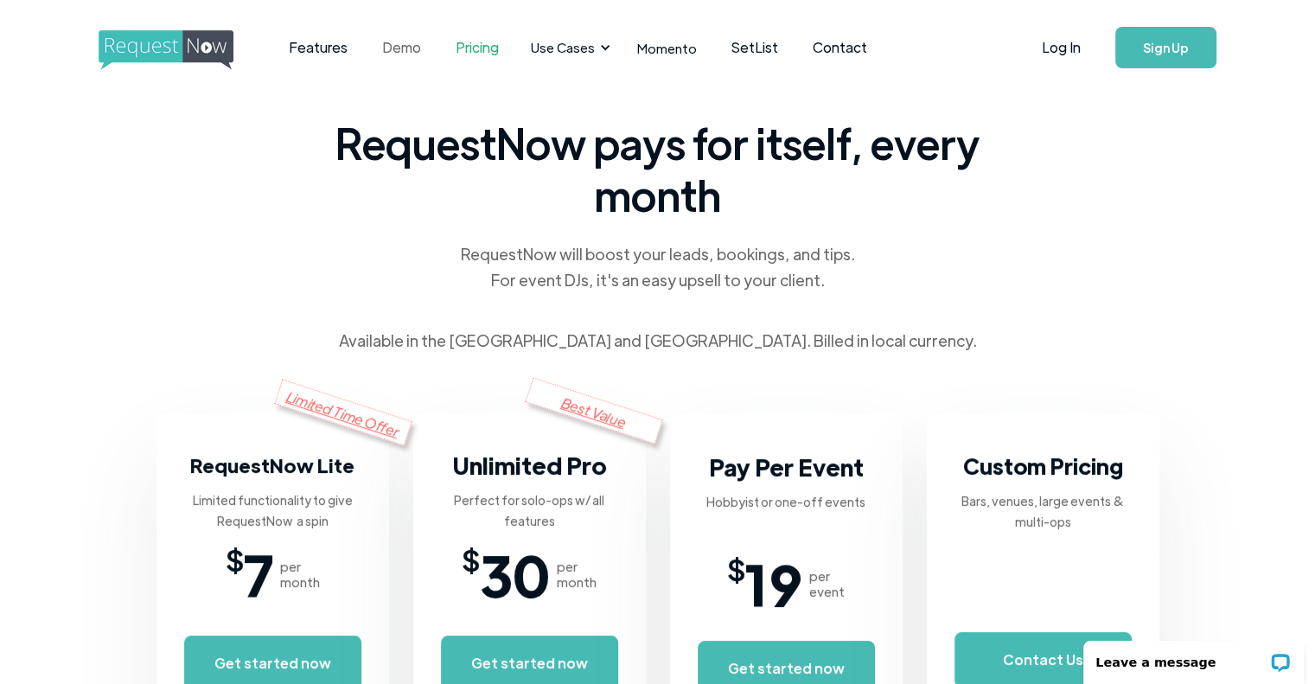 The image size is (1315, 684). I want to click on div: Bars, venues, large events & multi-ops, so click(1042, 511).